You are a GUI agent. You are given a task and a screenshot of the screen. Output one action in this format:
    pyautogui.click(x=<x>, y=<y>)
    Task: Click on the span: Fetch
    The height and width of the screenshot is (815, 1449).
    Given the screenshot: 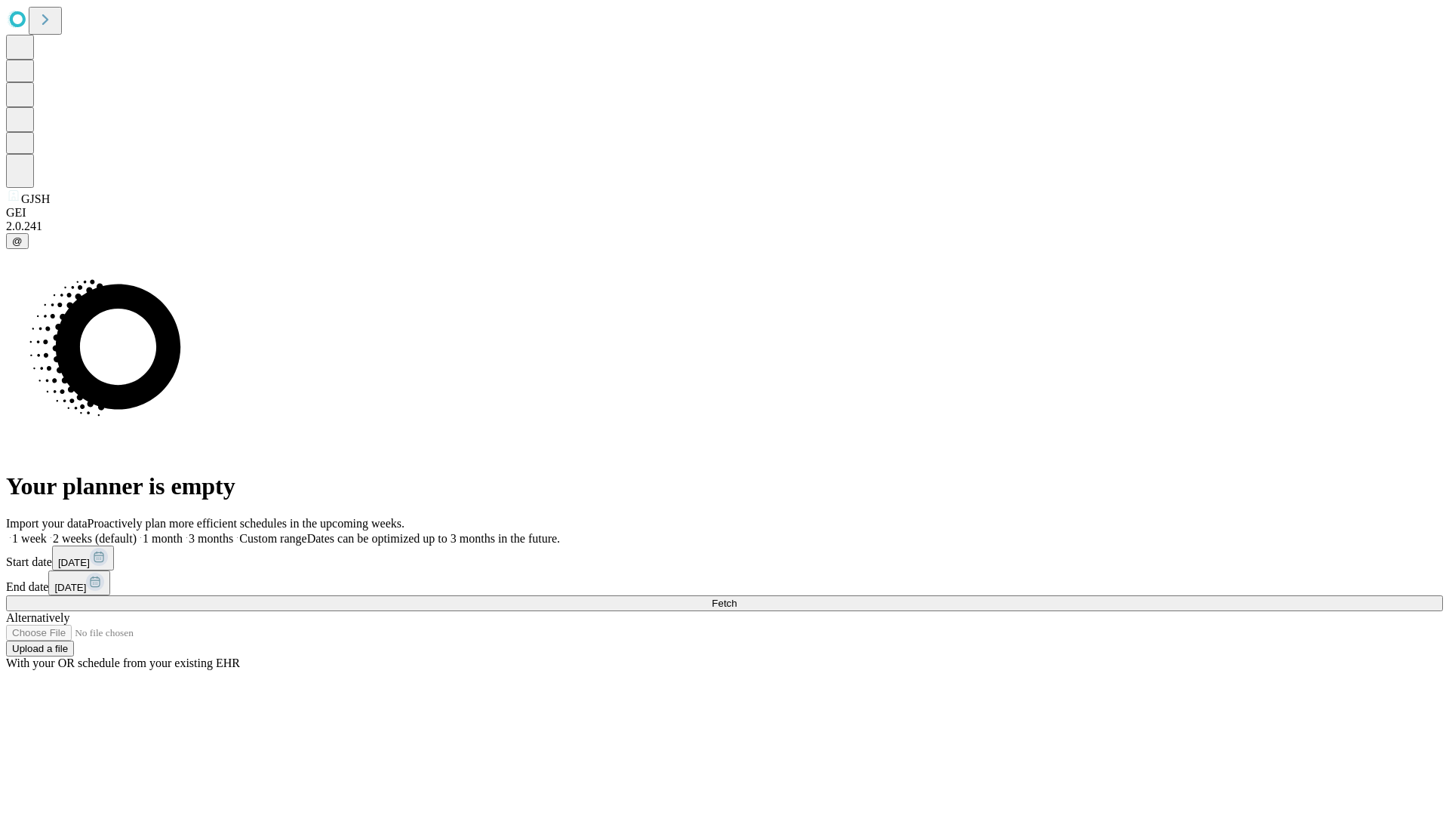 What is the action you would take?
    pyautogui.click(x=724, y=603)
    